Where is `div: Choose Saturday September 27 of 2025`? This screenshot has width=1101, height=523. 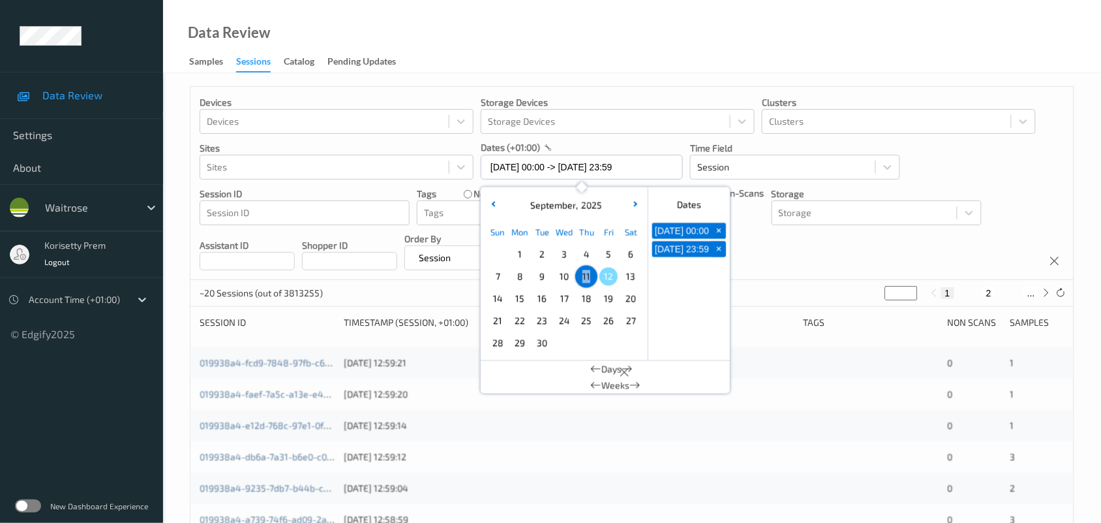 div: Choose Saturday September 27 of 2025 is located at coordinates (631, 321).